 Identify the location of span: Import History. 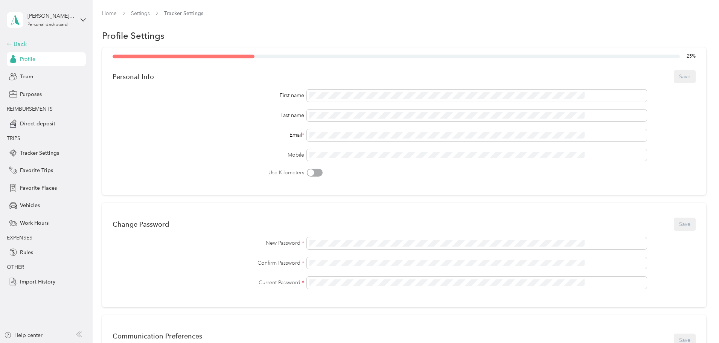
(38, 281).